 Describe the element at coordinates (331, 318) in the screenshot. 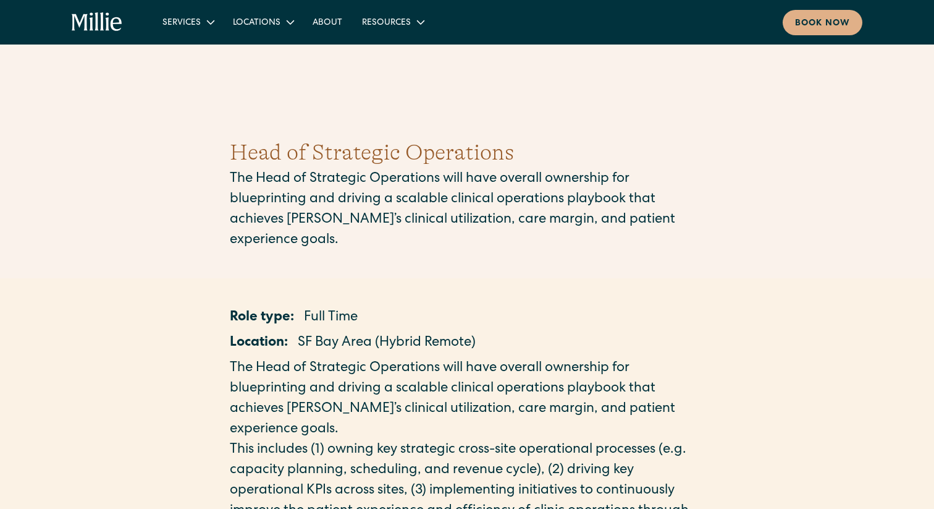

I see `p: Full Time` at that location.